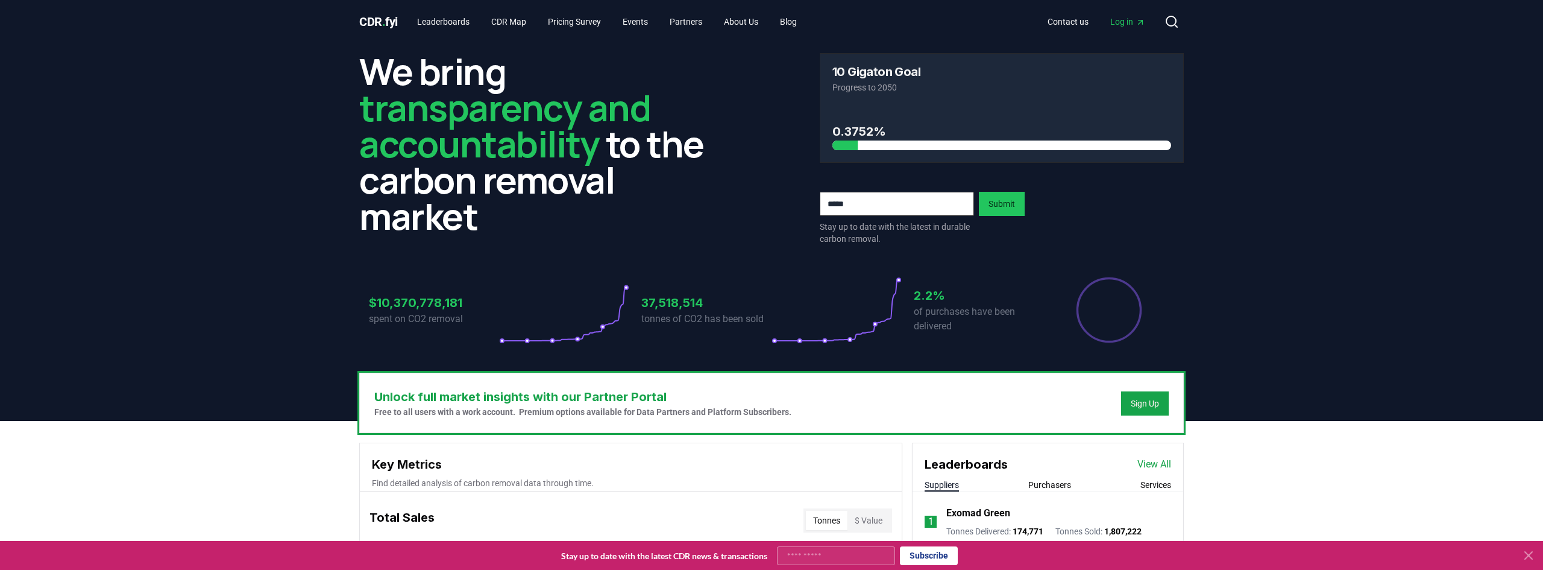 This screenshot has width=1543, height=570. I want to click on a: View All, so click(1155, 464).